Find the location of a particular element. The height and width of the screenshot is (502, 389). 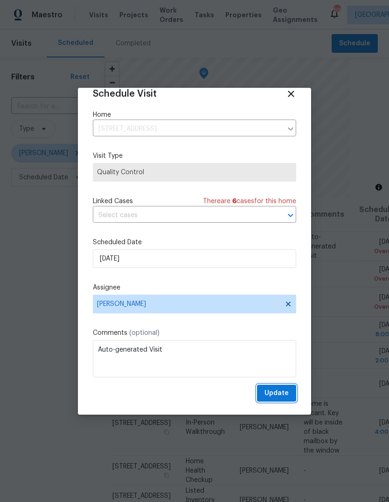

span: Quality Control is located at coordinates (195, 172).